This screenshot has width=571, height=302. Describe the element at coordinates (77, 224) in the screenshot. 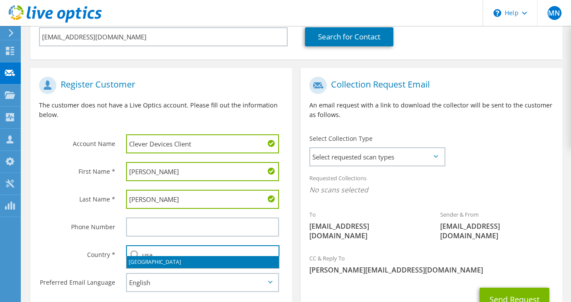

I see `label: Phone Number` at that location.